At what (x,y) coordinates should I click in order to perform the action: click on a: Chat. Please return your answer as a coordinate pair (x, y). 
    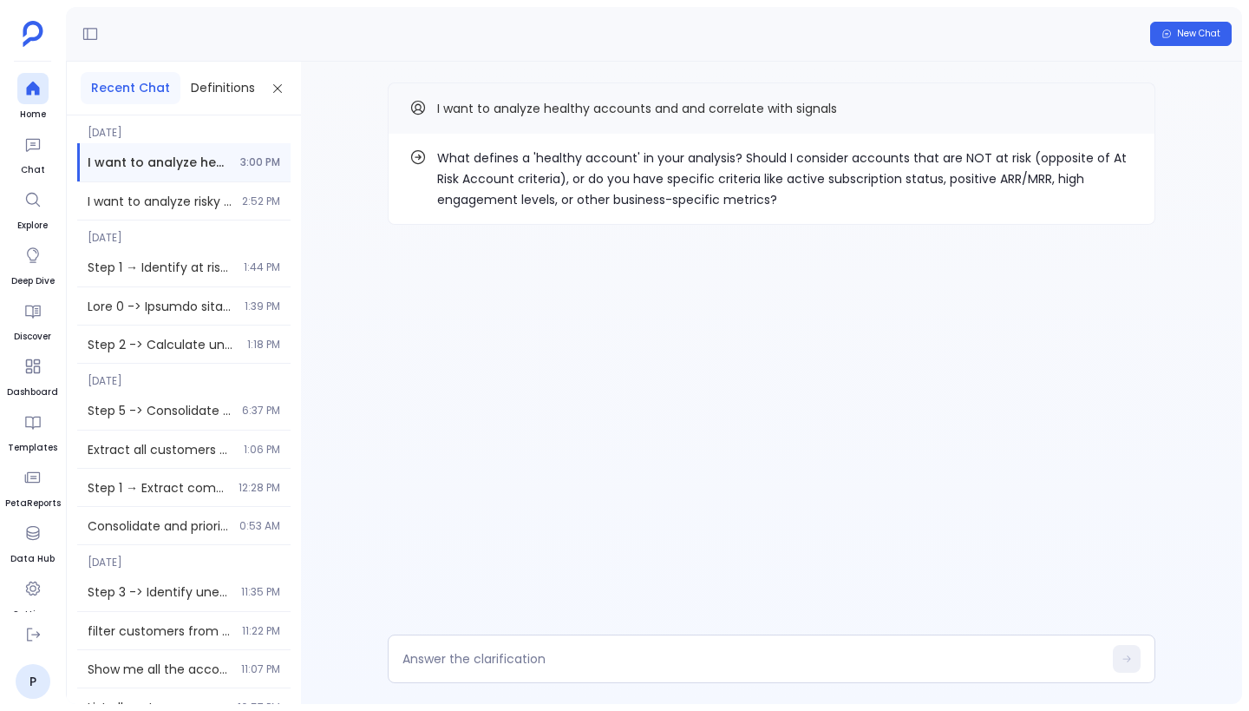
    Looking at the image, I should click on (33, 153).